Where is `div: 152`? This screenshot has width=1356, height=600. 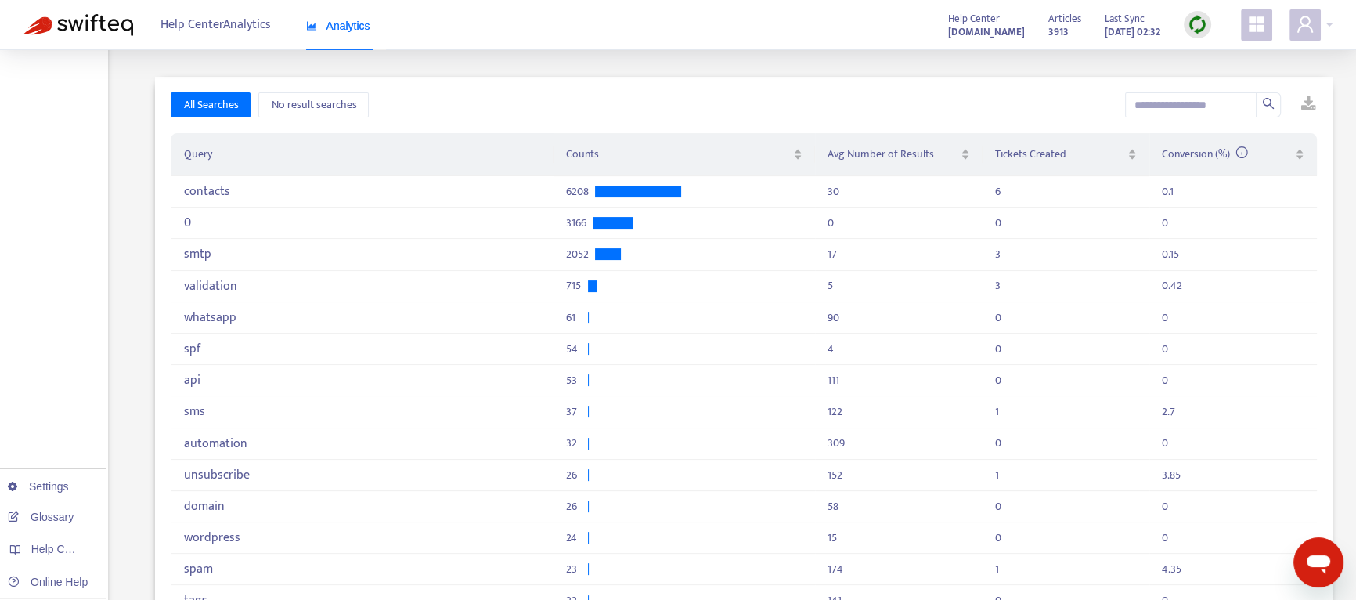 div: 152 is located at coordinates (835, 475).